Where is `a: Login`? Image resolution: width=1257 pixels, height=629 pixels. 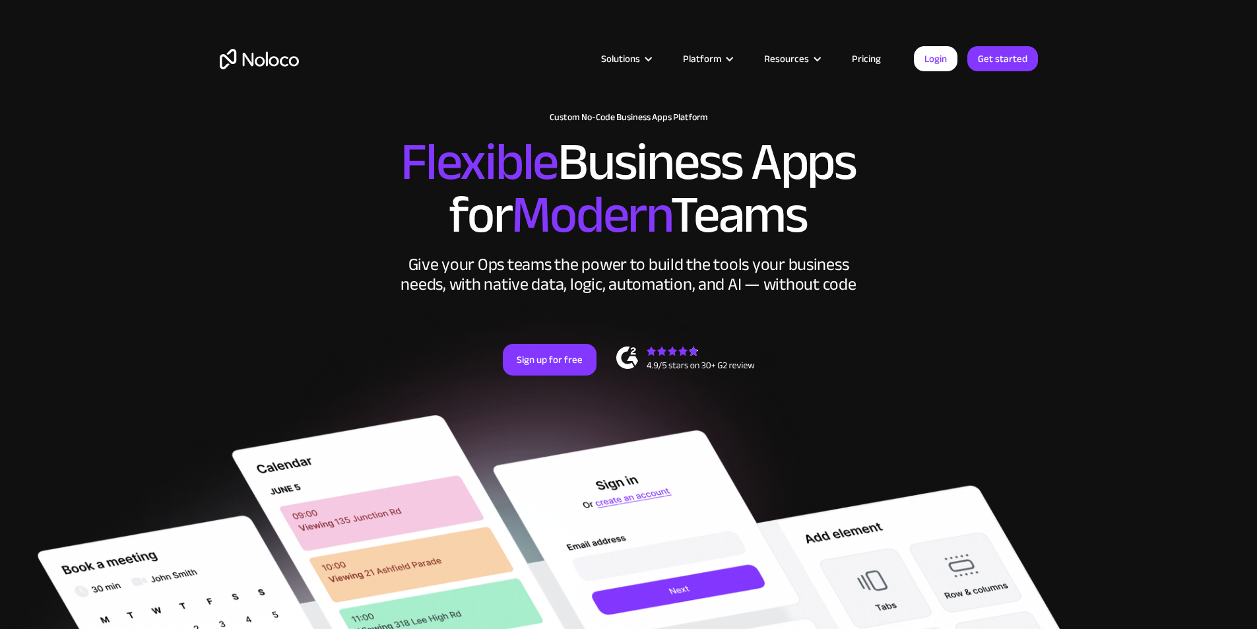 a: Login is located at coordinates (936, 59).